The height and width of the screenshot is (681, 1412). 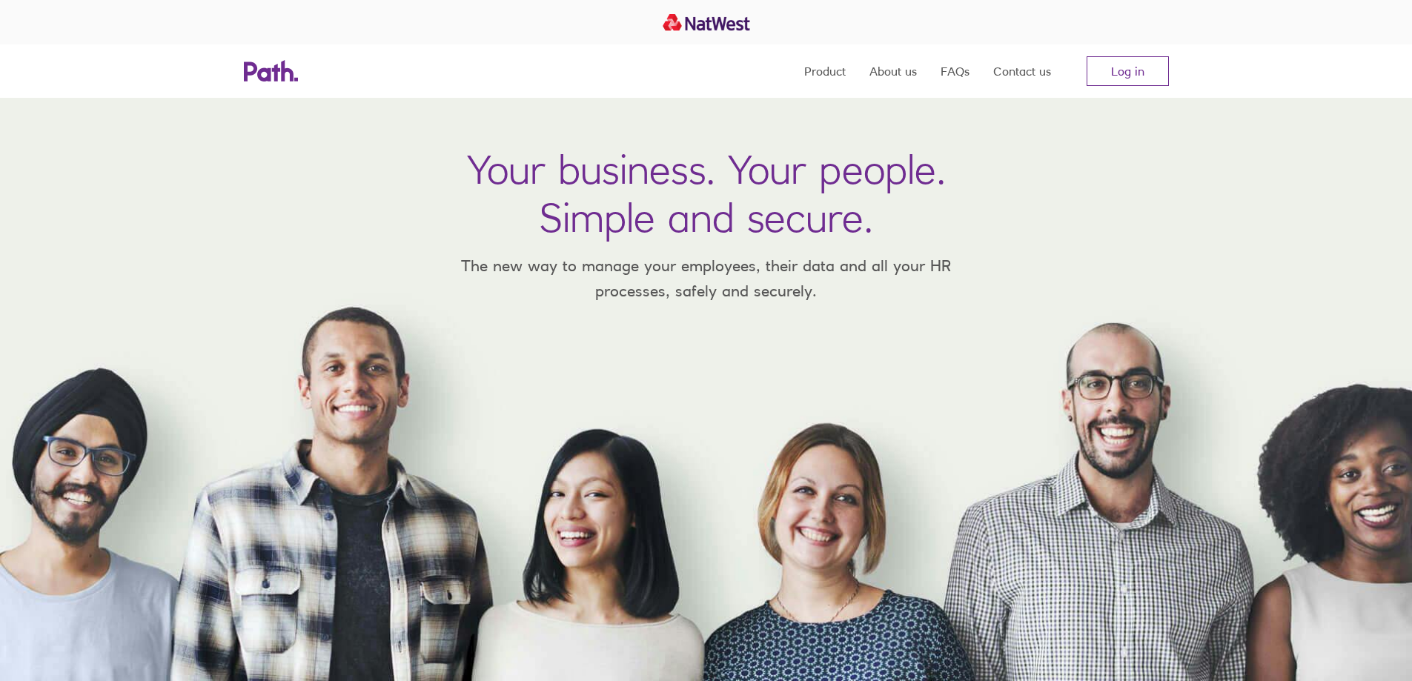 I want to click on h1: Your business. Your people. Simple and secure., so click(x=706, y=193).